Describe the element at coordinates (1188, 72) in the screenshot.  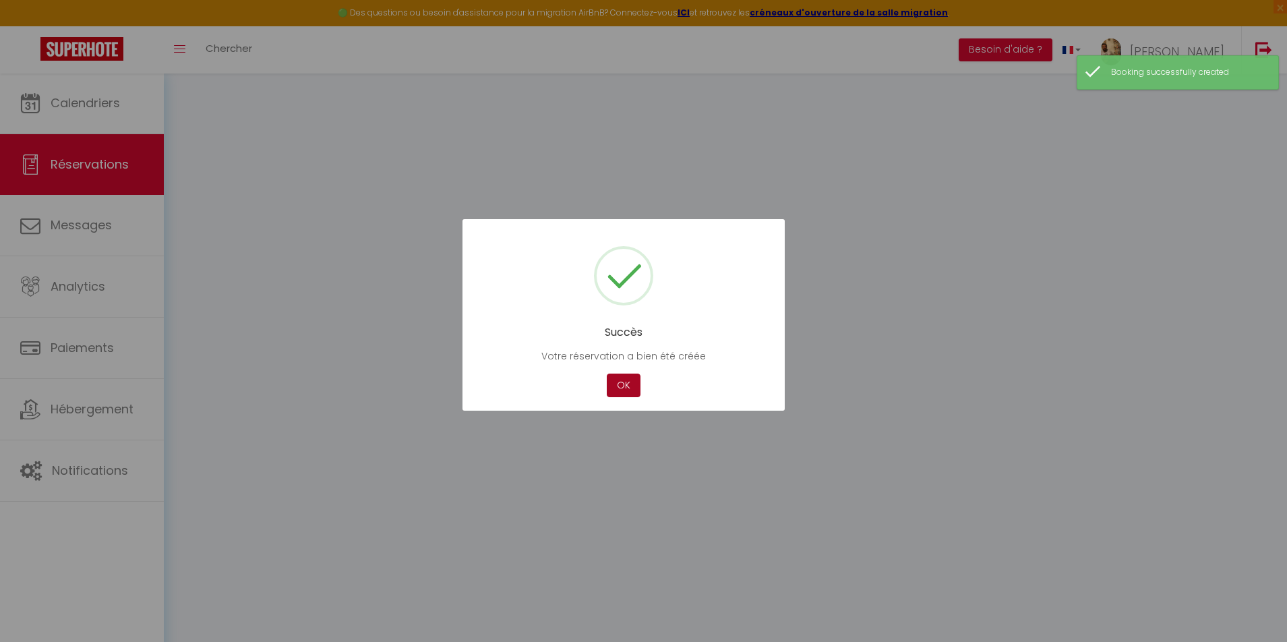
I see `div: Booking successfully created` at that location.